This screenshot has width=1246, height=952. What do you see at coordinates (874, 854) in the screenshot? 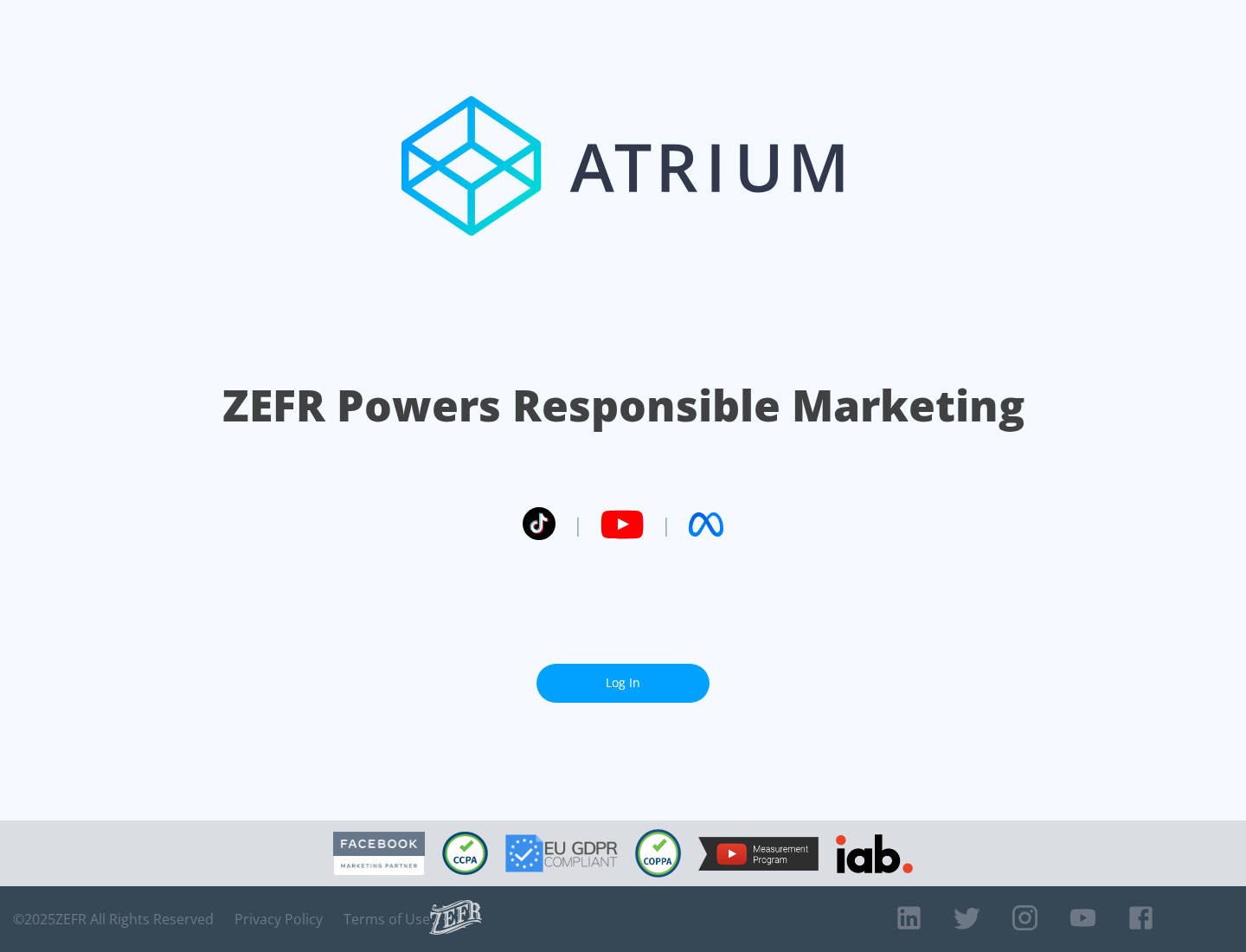
I see `img: IAB` at bounding box center [874, 854].